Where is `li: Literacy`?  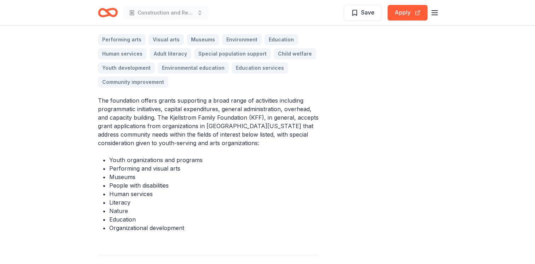
li: Literacy is located at coordinates (214, 202).